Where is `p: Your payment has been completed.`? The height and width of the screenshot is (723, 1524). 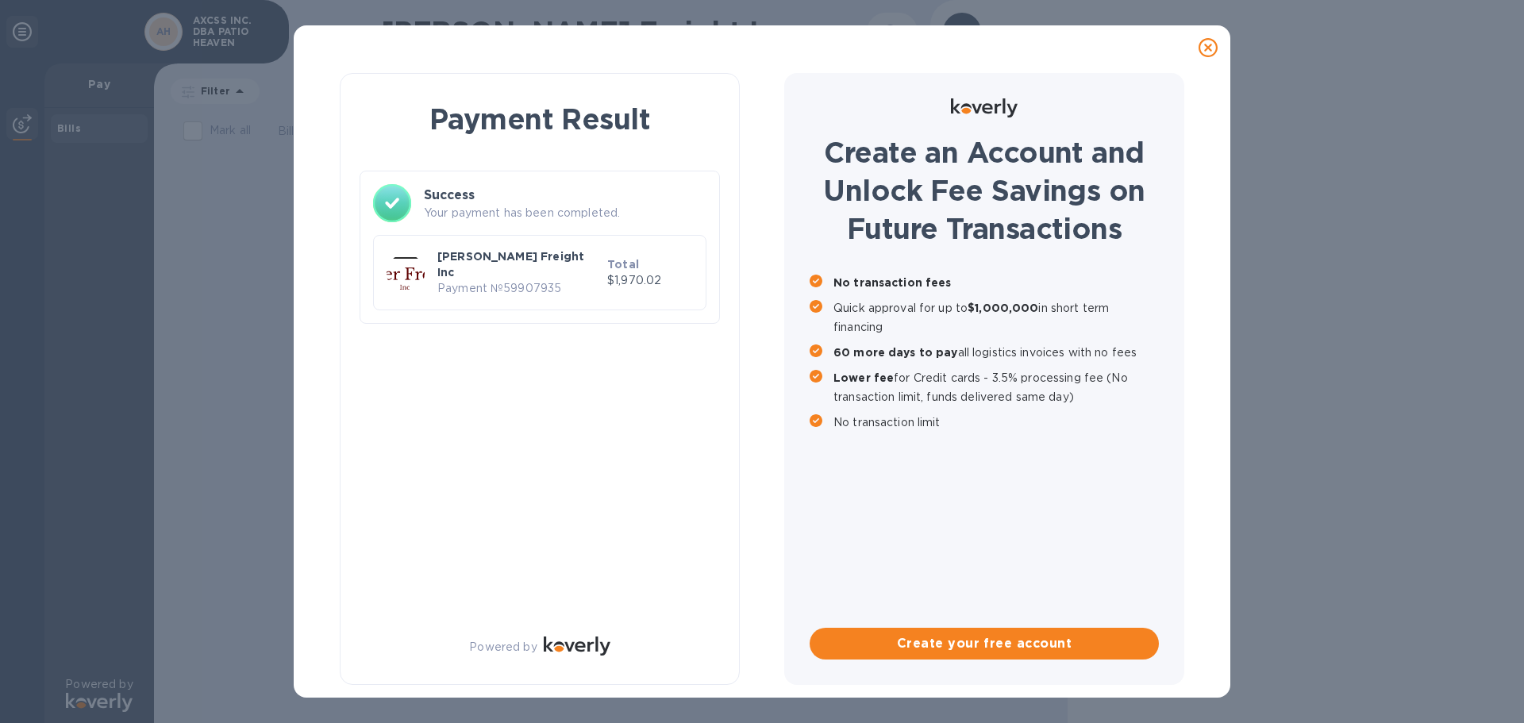 p: Your payment has been completed. is located at coordinates (565, 213).